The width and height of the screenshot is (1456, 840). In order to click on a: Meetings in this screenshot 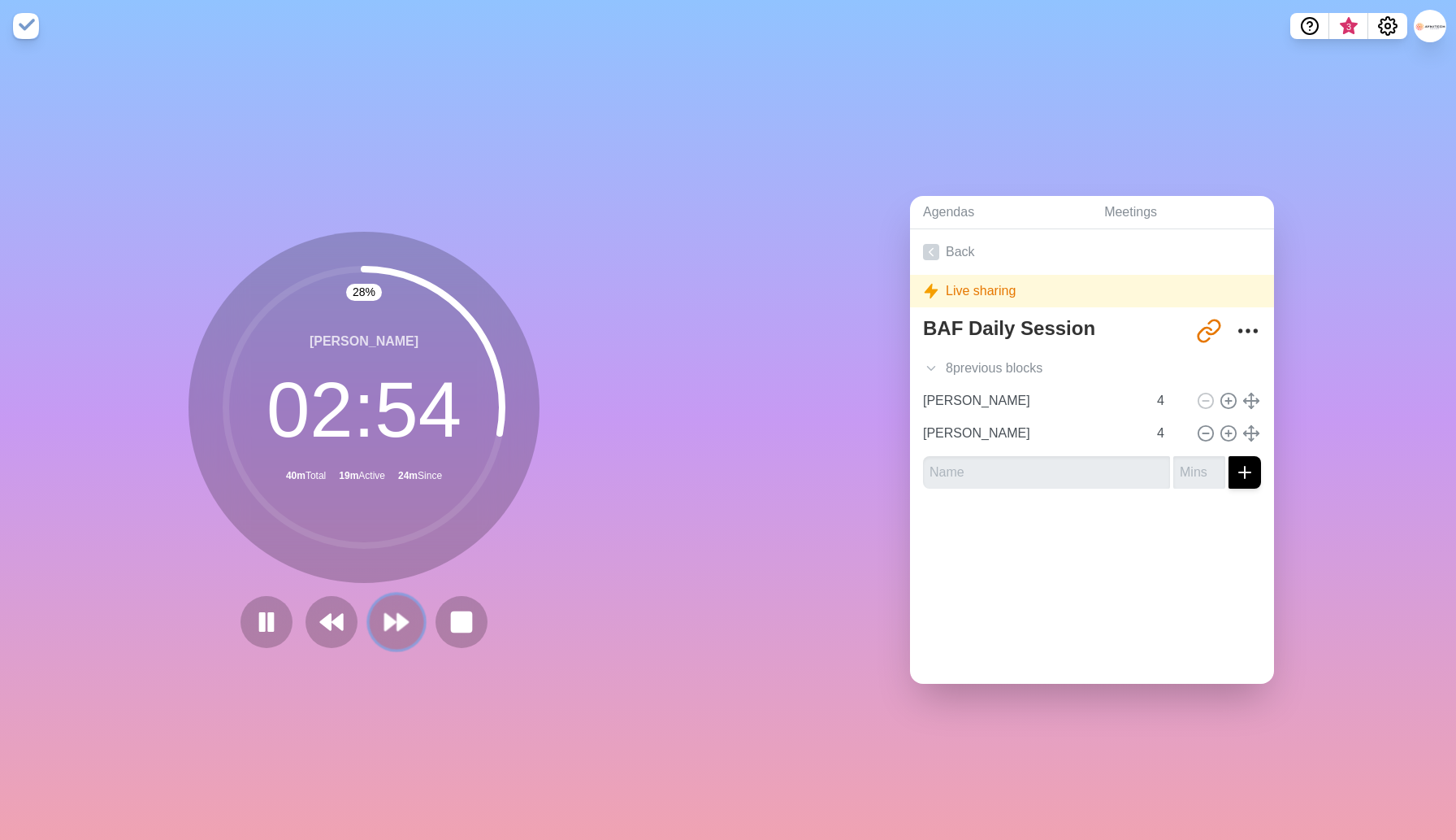, I will do `click(1182, 212)`.